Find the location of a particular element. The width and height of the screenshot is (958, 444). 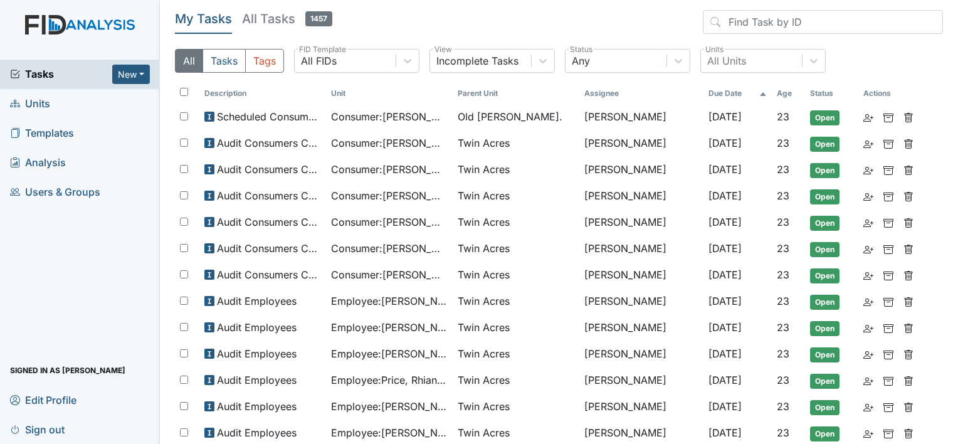

div: Any is located at coordinates (581, 61).